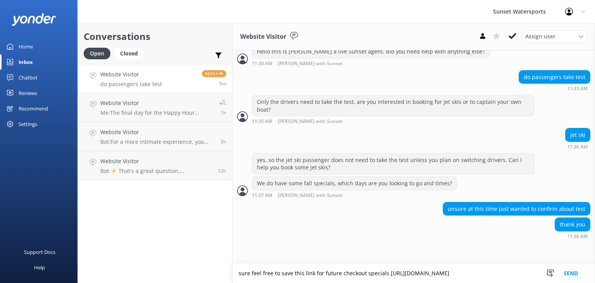  I want to click on div: Home, so click(26, 46).